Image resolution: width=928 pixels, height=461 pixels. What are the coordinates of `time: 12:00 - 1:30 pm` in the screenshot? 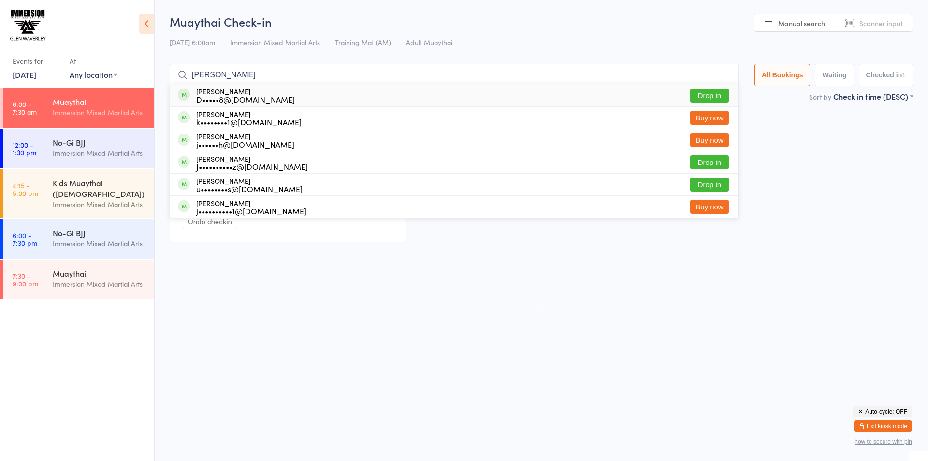 It's located at (24, 148).